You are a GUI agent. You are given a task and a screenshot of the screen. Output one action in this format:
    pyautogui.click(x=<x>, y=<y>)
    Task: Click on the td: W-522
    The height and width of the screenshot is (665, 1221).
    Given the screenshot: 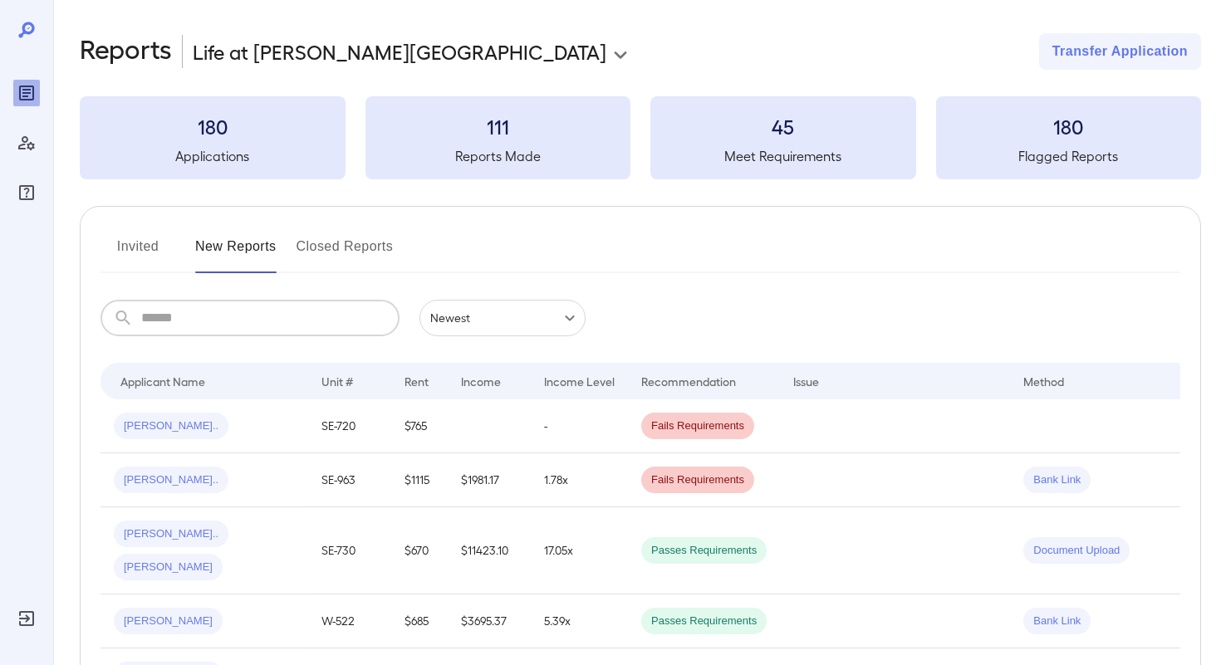 What is the action you would take?
    pyautogui.click(x=350, y=621)
    